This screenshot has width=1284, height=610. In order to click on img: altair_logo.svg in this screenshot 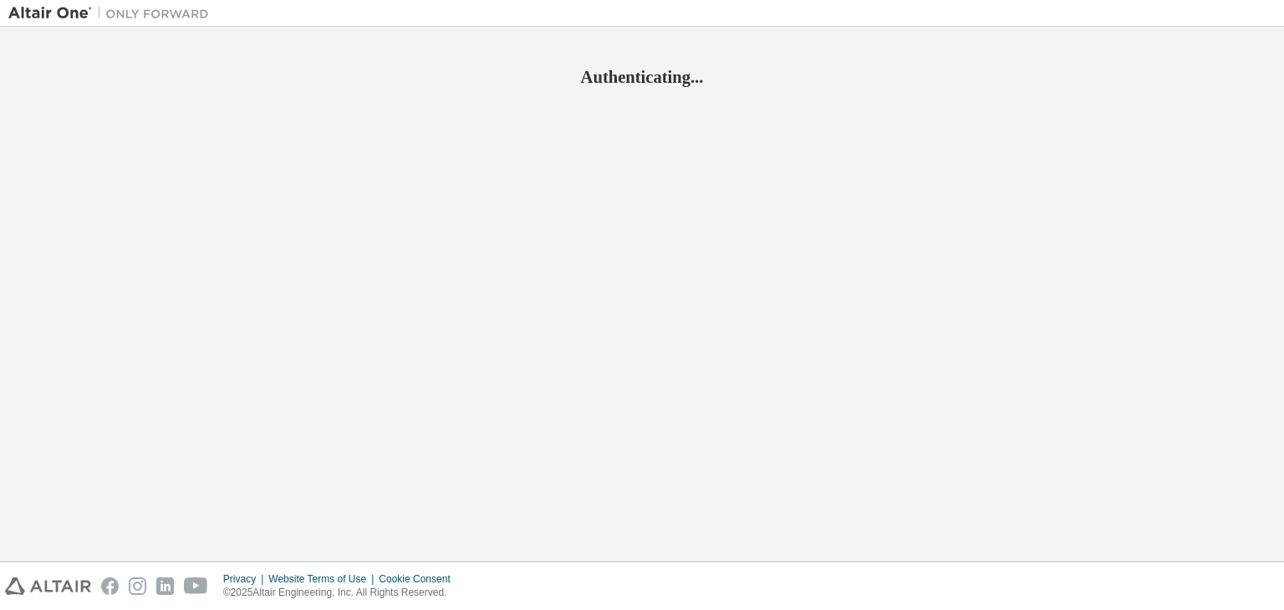, I will do `click(48, 585)`.